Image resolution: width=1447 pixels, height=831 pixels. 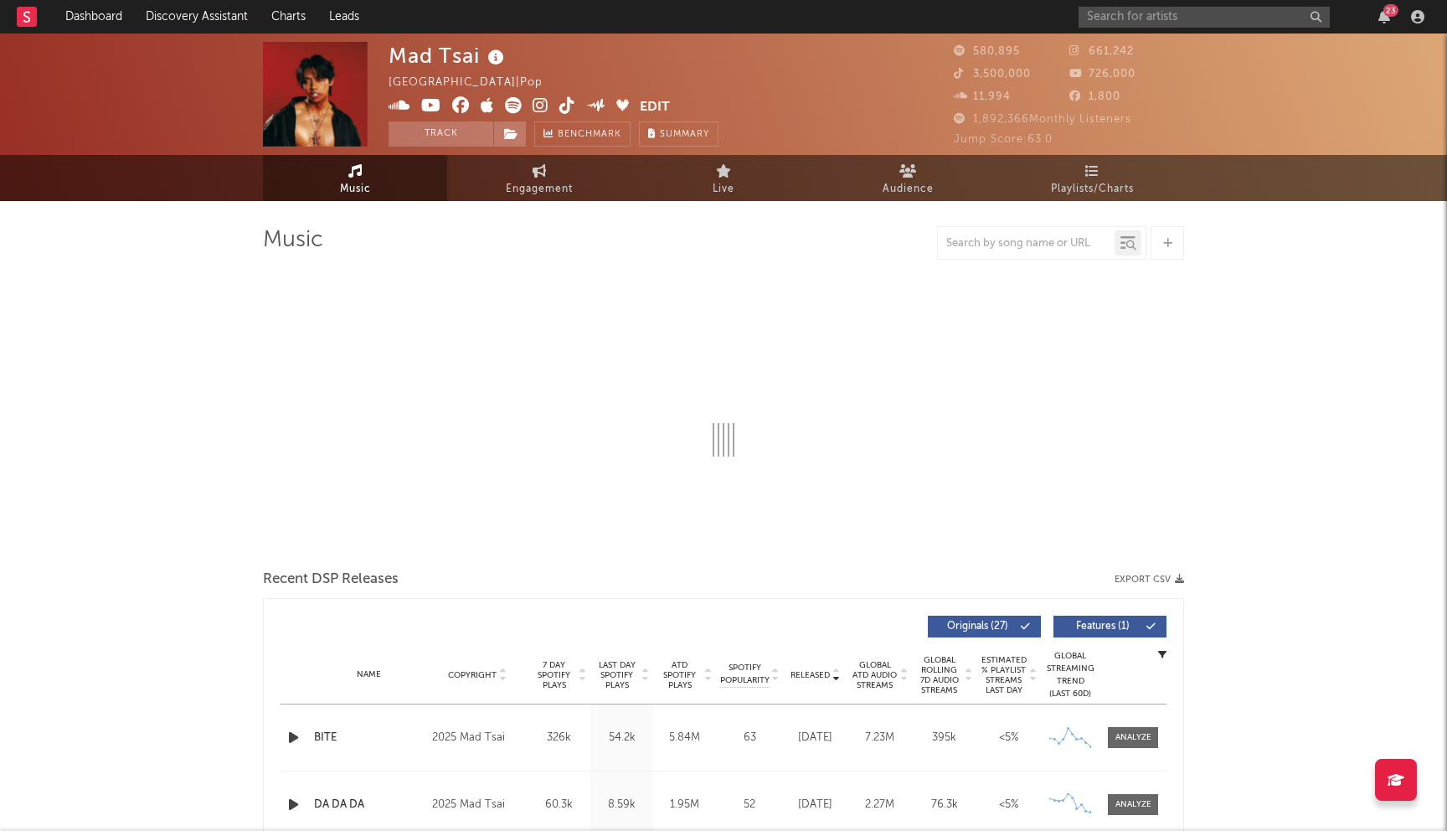 What do you see at coordinates (987, 51) in the screenshot?
I see `span: 580,895` at bounding box center [987, 51].